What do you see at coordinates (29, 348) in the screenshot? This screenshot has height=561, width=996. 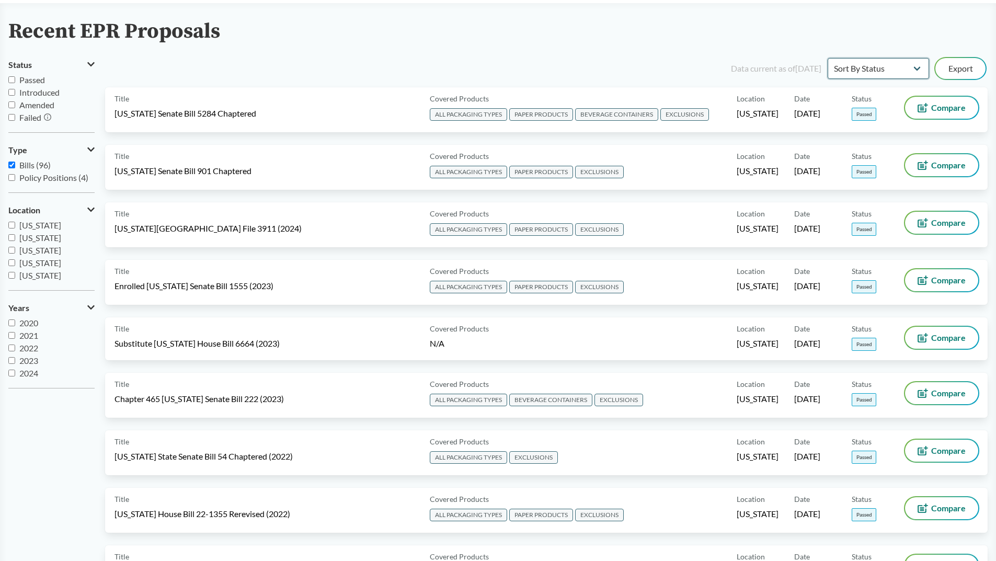 I see `span: 2022` at bounding box center [29, 348].